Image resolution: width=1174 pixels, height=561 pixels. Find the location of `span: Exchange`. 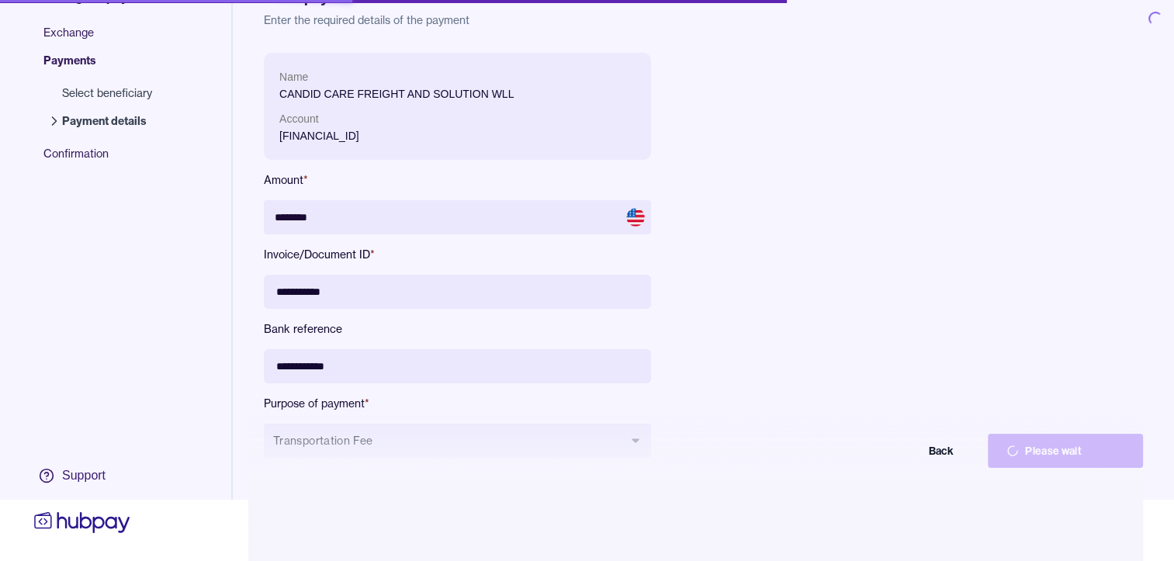

span: Exchange is located at coordinates (106, 39).